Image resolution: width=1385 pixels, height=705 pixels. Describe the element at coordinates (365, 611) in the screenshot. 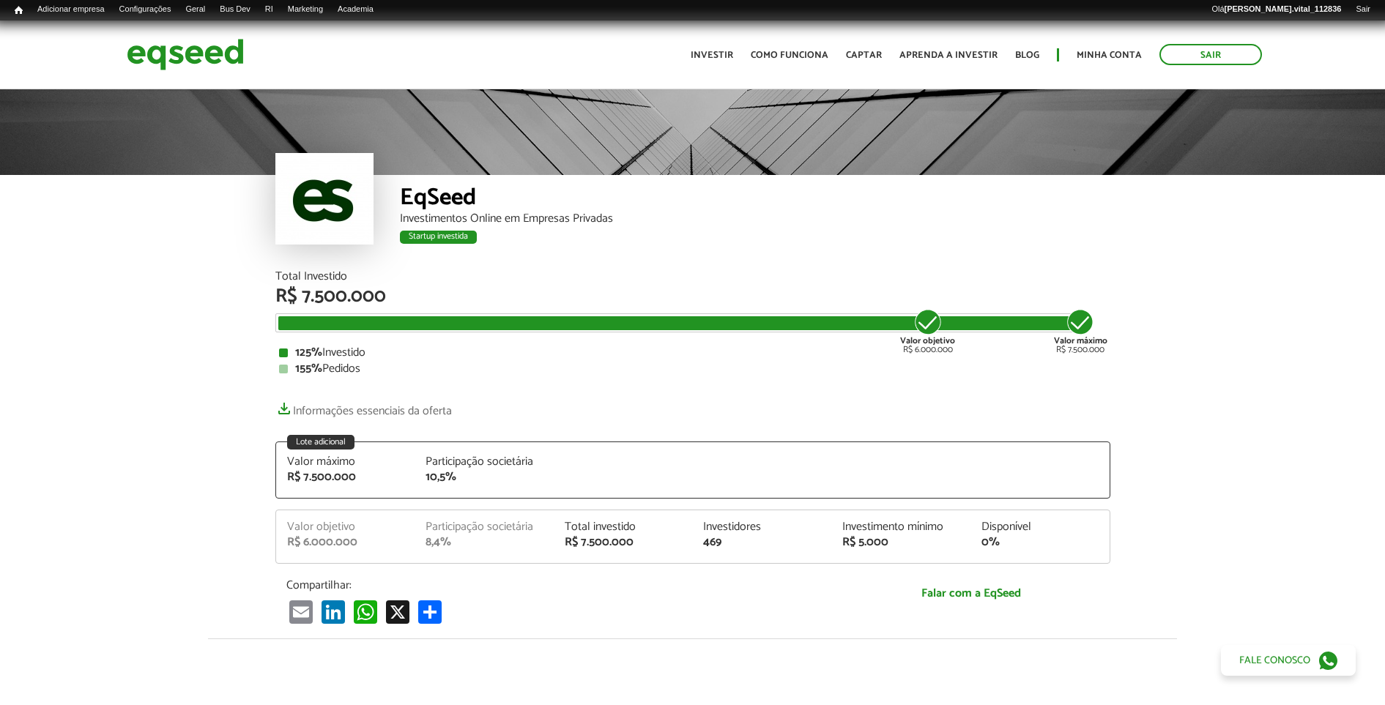

I see `a: WhatsApp` at that location.